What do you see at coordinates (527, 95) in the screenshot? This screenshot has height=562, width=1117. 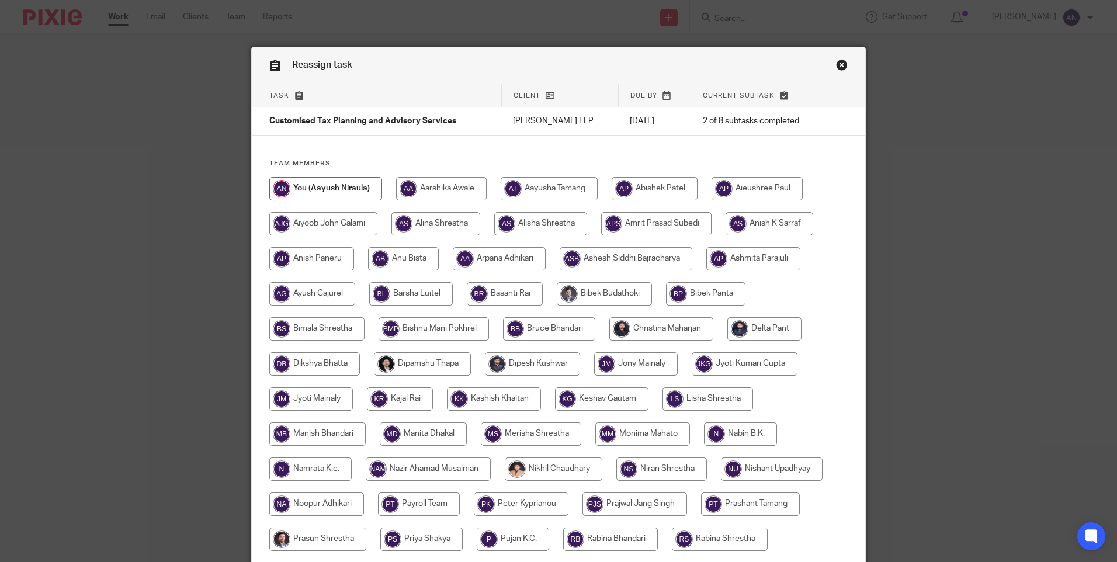 I see `span: Client` at bounding box center [527, 95].